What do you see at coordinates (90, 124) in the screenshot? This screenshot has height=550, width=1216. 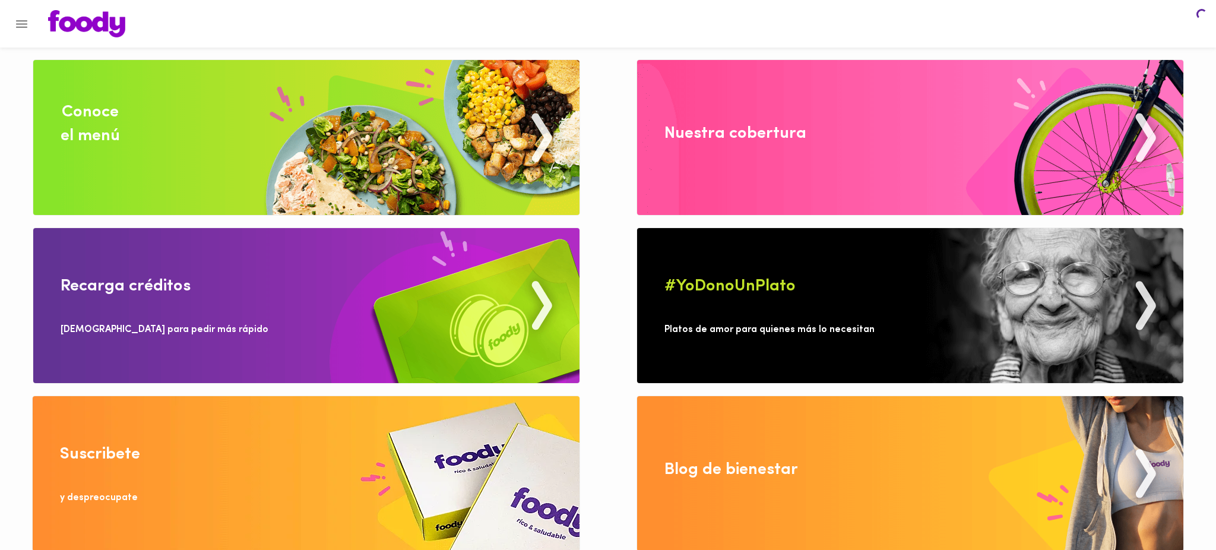 I see `div: Conoce el menú` at bounding box center [90, 124].